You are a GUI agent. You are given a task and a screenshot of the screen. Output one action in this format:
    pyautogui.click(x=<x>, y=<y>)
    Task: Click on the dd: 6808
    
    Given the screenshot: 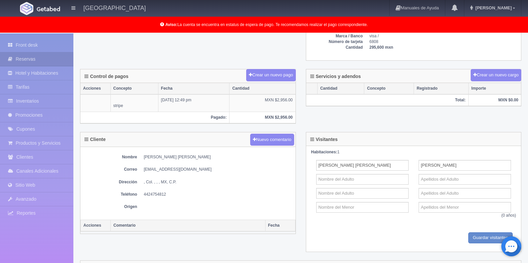 What is the action you would take?
    pyautogui.click(x=444, y=42)
    